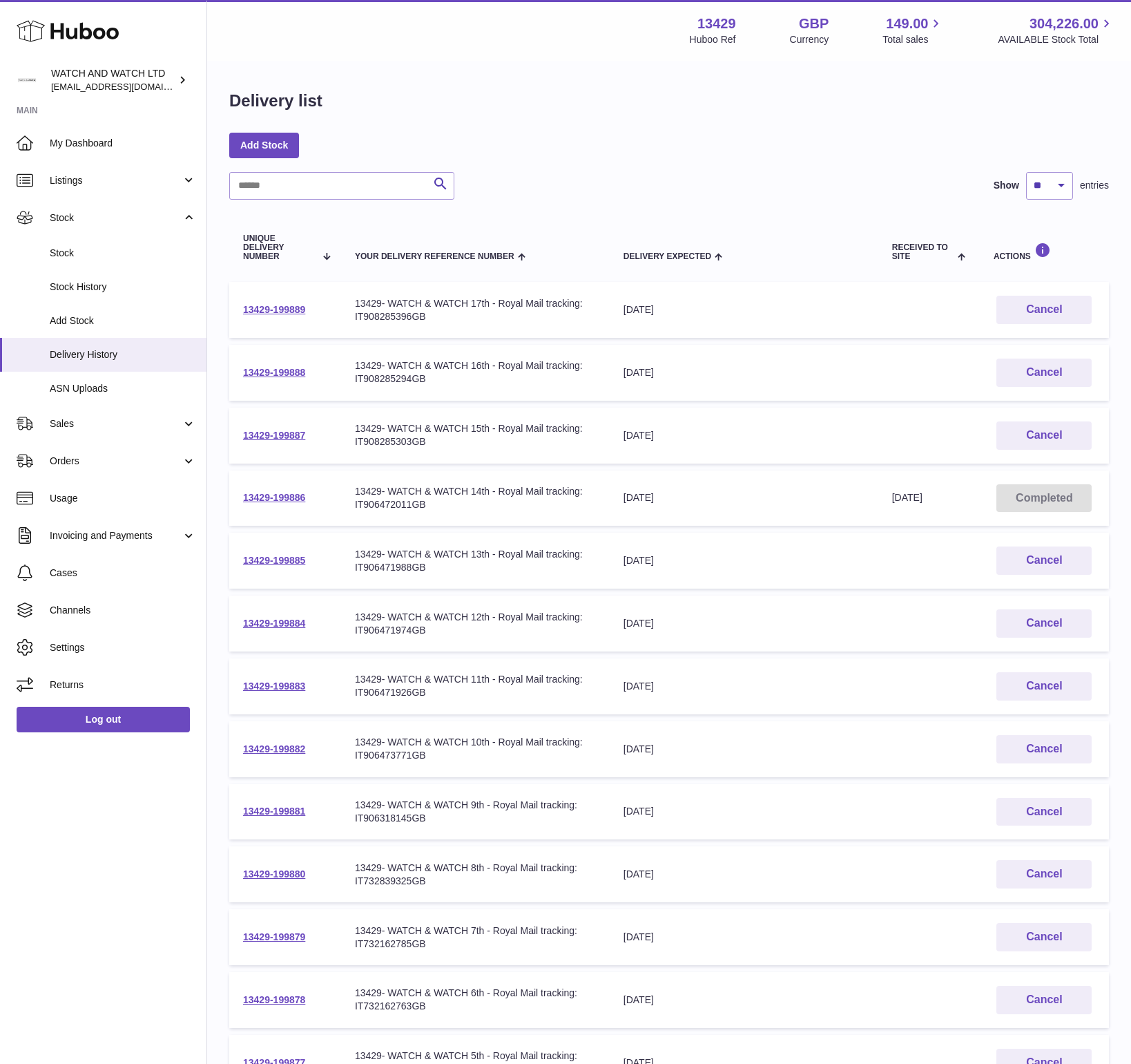 Image resolution: width=1131 pixels, height=1064 pixels. Describe the element at coordinates (123, 573) in the screenshot. I see `span: Cases` at that location.